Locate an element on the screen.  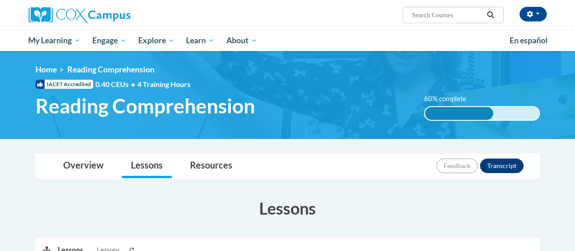
span: En español is located at coordinates (529, 40).